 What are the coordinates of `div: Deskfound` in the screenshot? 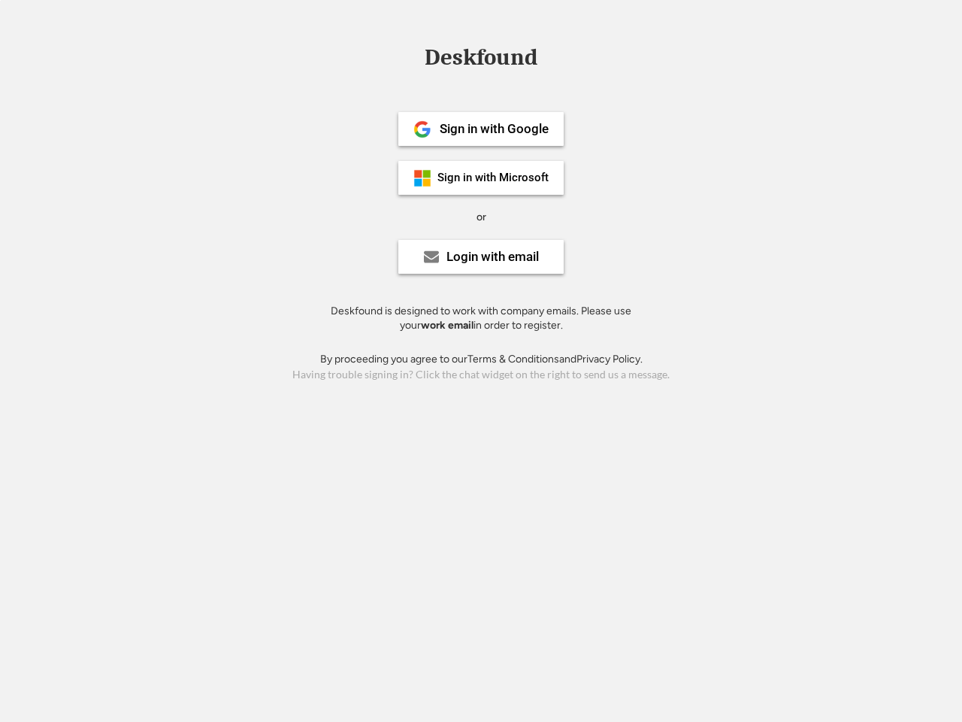 It's located at (481, 57).